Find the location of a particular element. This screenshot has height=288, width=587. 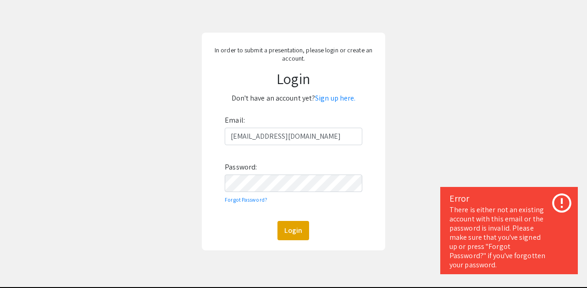

div: There is either not an existing account with this email or the password is invalid. Please make s... is located at coordinates (509, 237).